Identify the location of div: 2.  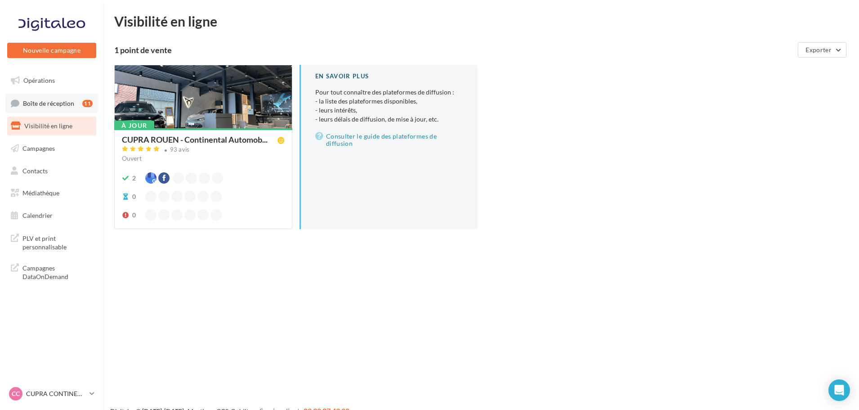
(134, 178).